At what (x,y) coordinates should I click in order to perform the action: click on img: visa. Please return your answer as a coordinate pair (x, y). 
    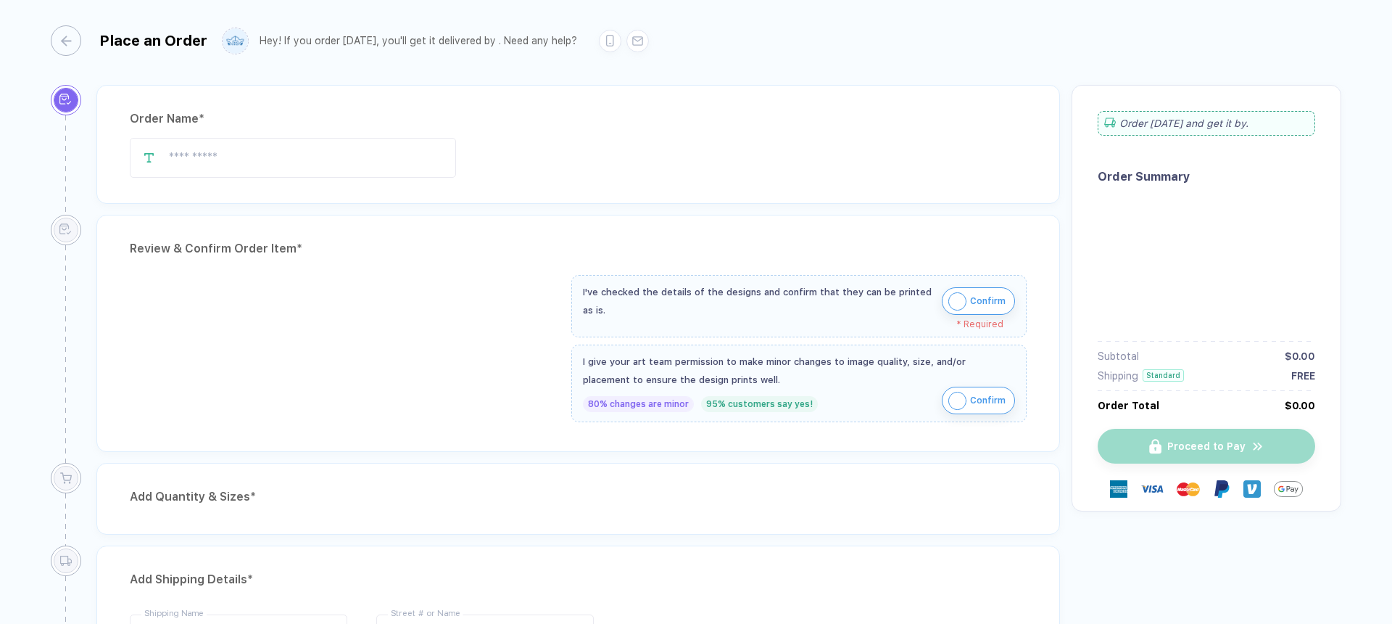
    Looking at the image, I should click on (1152, 489).